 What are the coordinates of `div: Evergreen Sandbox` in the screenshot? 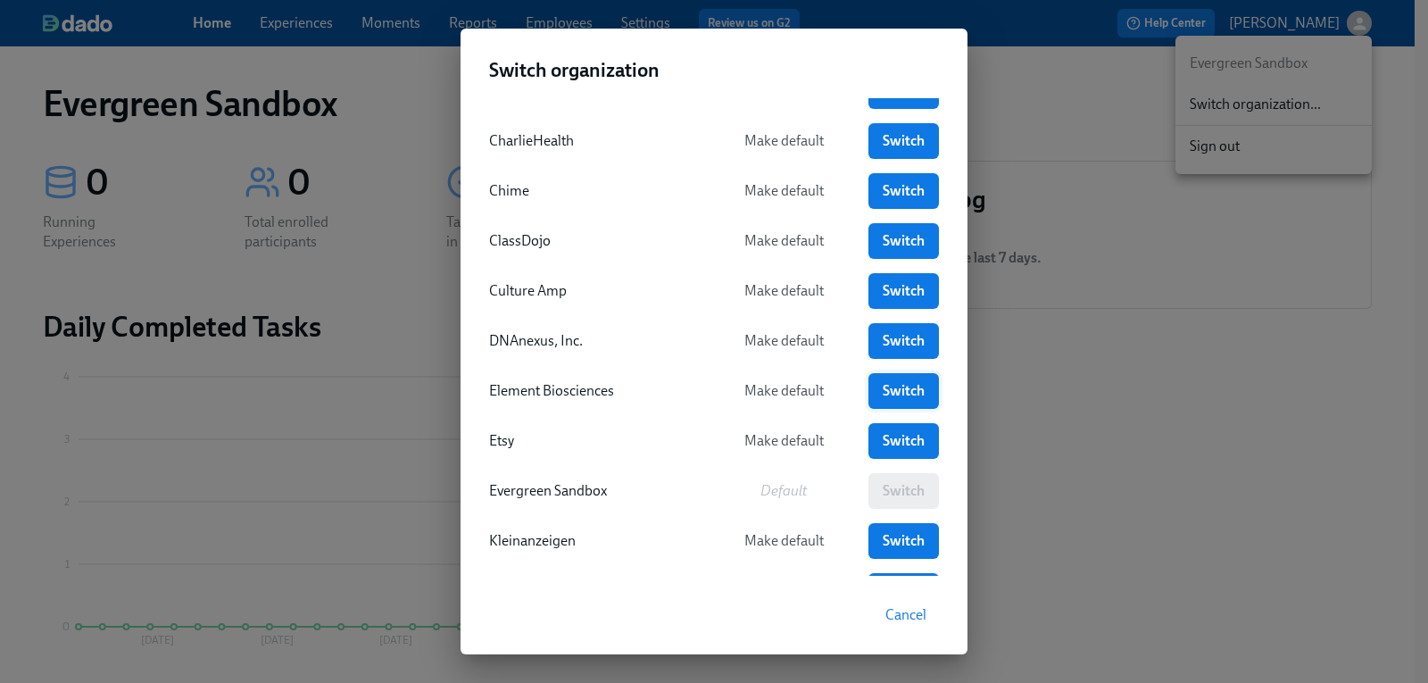 It's located at (594, 491).